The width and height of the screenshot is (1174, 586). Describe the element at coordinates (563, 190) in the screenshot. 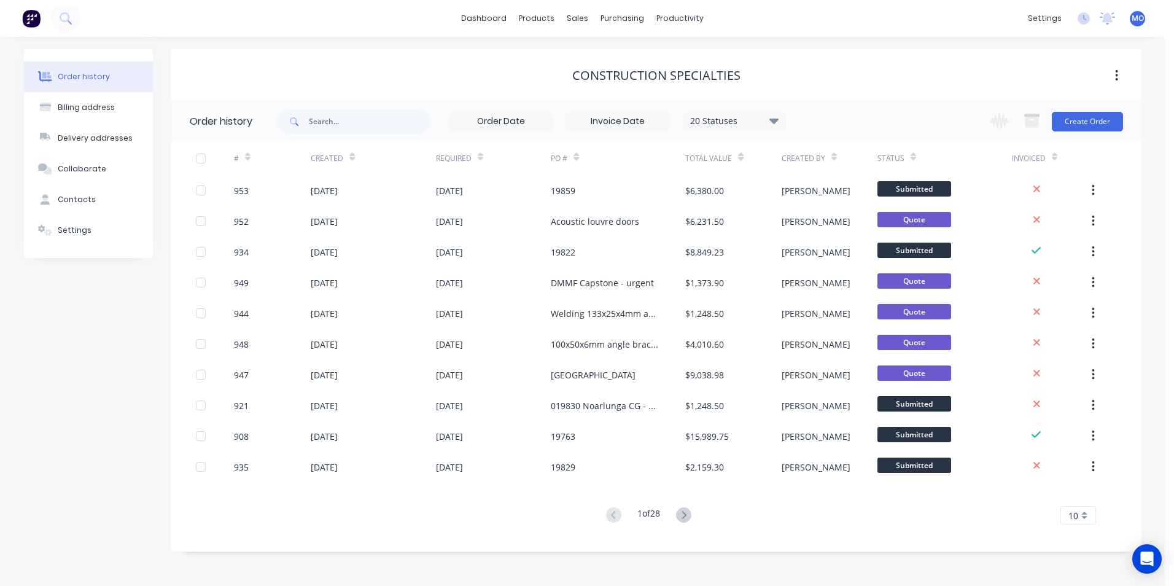

I see `div: 19859` at that location.